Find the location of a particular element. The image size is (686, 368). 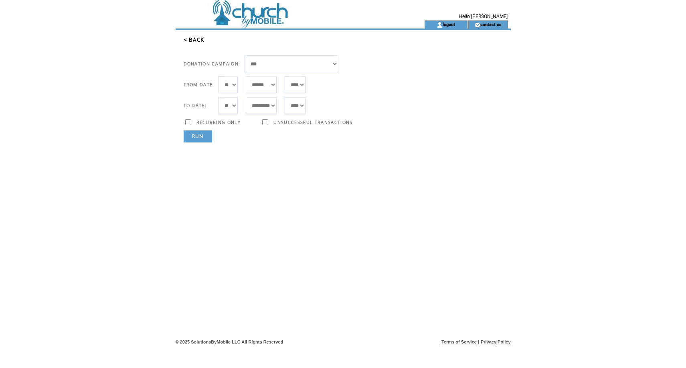

img: account_icon.gif is located at coordinates (440, 25).